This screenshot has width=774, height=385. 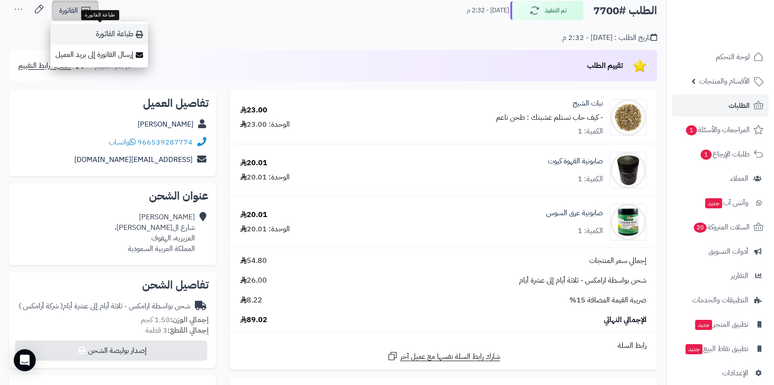 I want to click on div: طباعة الفاتورة, so click(x=100, y=15).